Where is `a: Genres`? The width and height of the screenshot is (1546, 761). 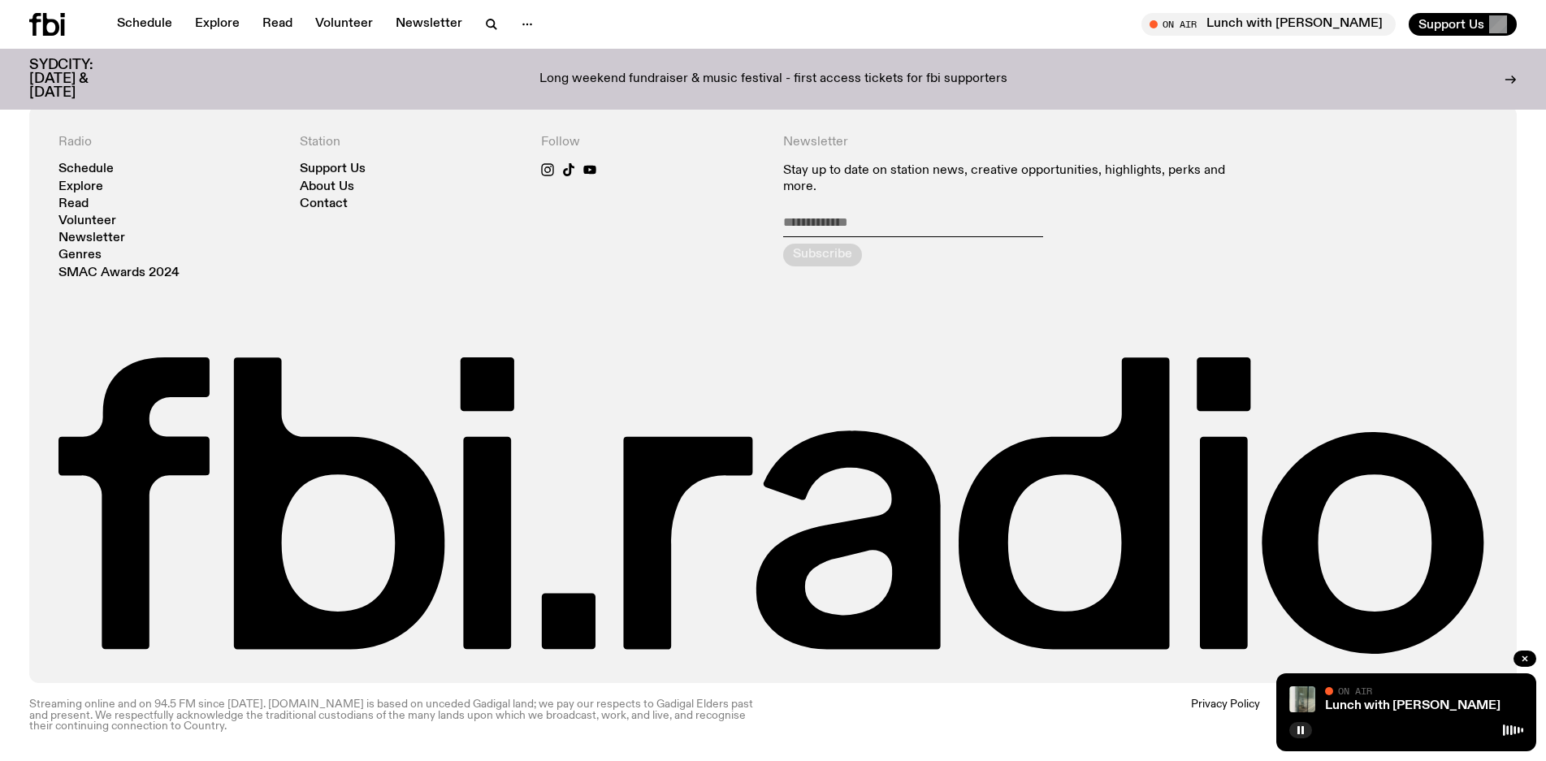
a: Genres is located at coordinates (80, 255).